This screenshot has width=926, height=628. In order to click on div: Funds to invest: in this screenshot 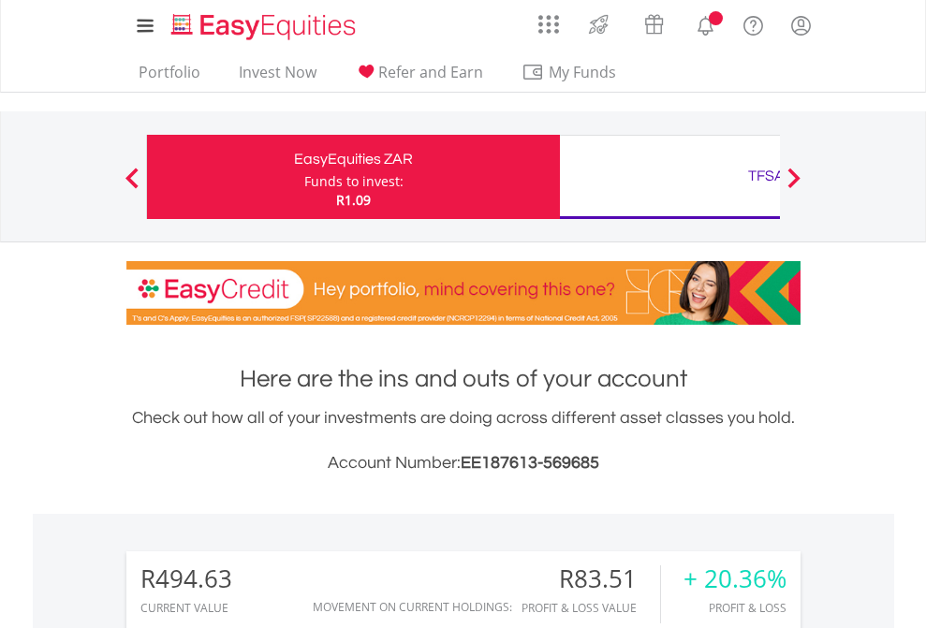, I will do `click(354, 182)`.